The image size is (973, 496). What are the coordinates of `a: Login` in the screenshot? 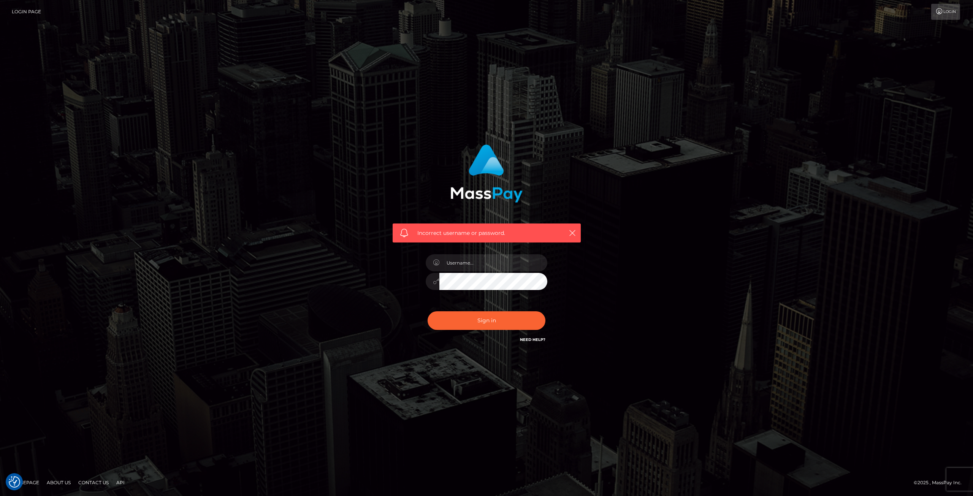 It's located at (946, 12).